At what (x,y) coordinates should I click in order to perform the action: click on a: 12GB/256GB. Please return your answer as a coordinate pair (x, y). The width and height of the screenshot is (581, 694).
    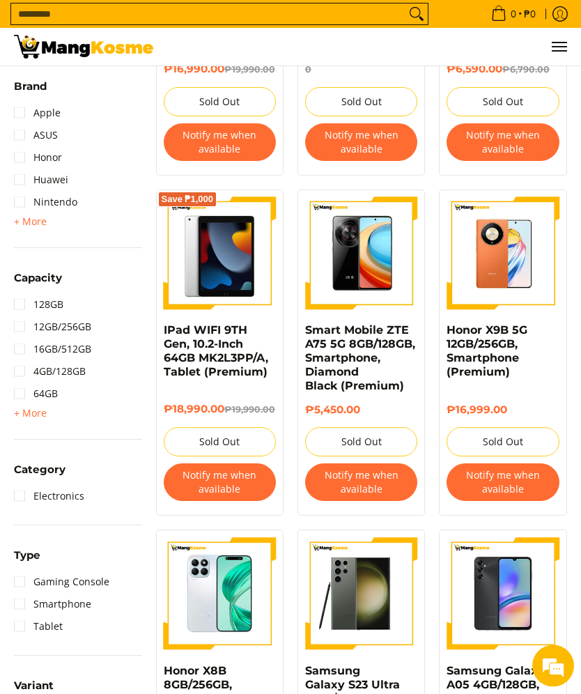
    Looking at the image, I should click on (52, 327).